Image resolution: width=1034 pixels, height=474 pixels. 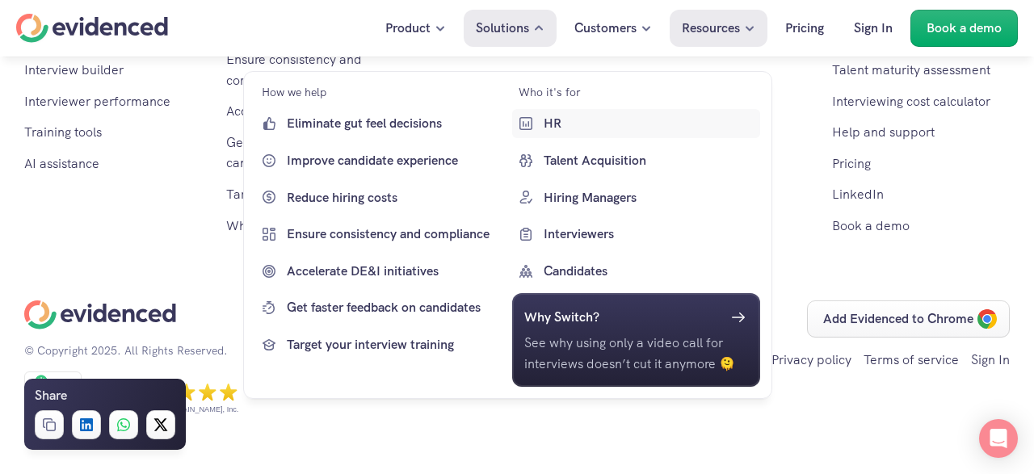 I want to click on p: Talent Acquisition, so click(x=649, y=161).